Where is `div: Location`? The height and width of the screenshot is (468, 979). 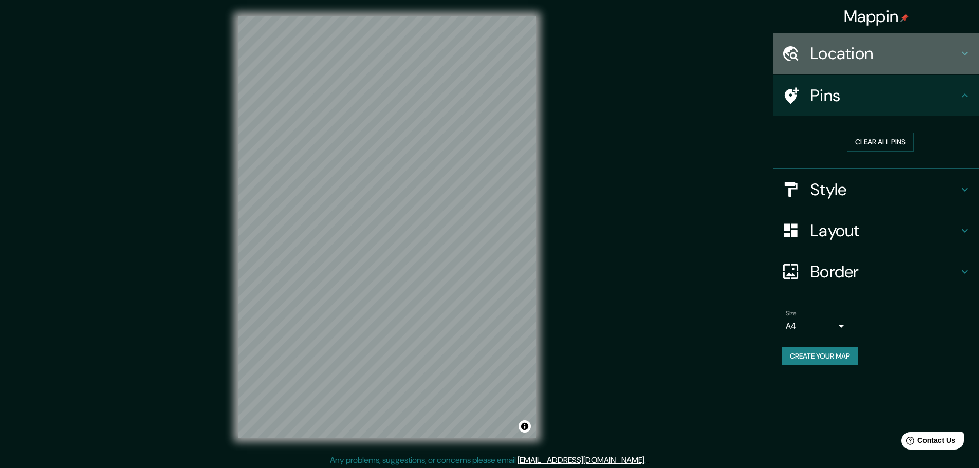 div: Location is located at coordinates (876, 53).